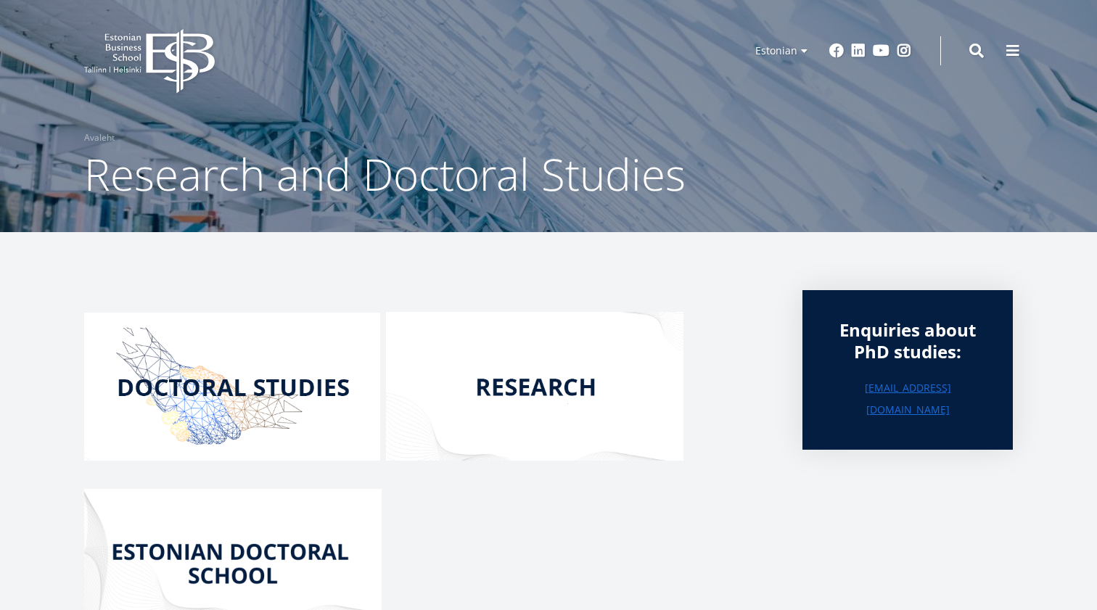 This screenshot has height=610, width=1097. What do you see at coordinates (99, 138) in the screenshot?
I see `a: Avaleht` at bounding box center [99, 138].